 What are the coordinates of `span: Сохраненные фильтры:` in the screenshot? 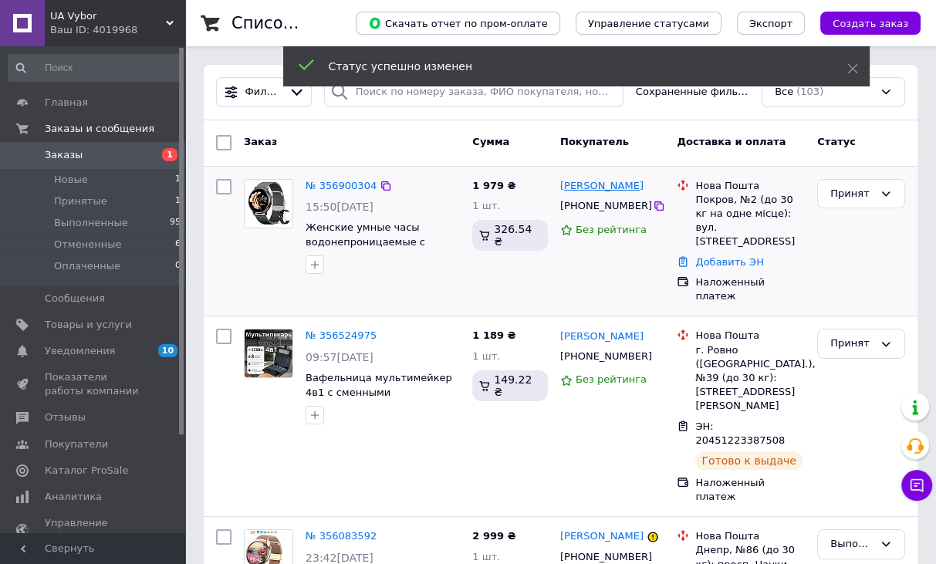 It's located at (692, 92).